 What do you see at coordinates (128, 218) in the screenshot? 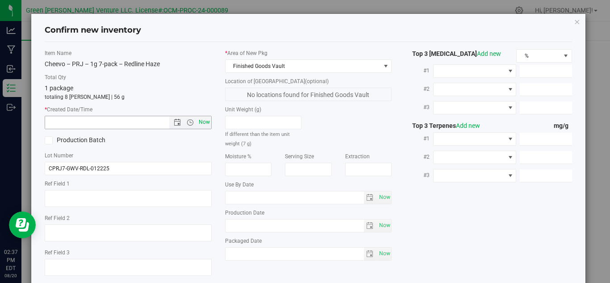
I see `label: Ref Field 2` at bounding box center [128, 218].